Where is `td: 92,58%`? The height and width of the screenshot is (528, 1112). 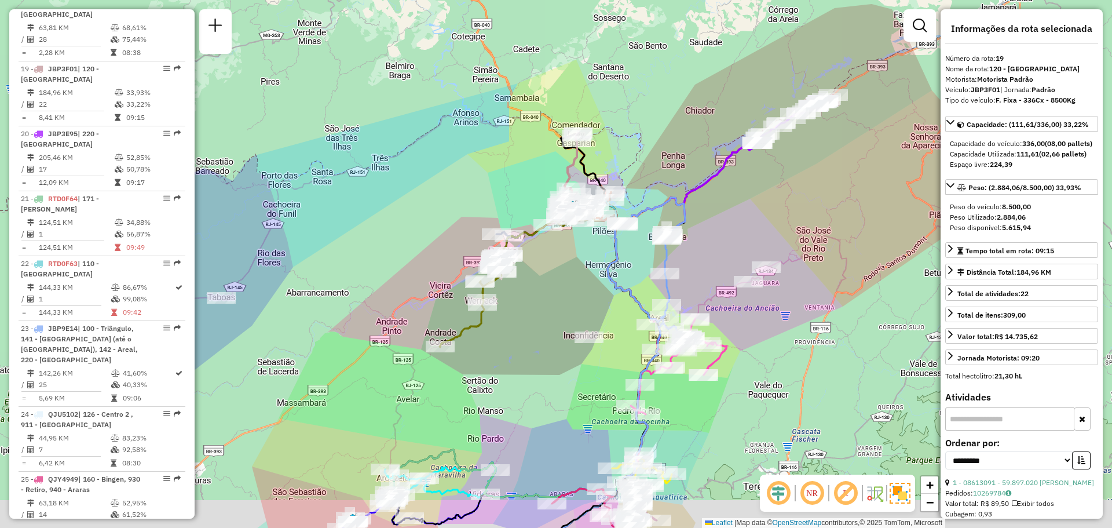
td: 92,58% is located at coordinates (151, 449).